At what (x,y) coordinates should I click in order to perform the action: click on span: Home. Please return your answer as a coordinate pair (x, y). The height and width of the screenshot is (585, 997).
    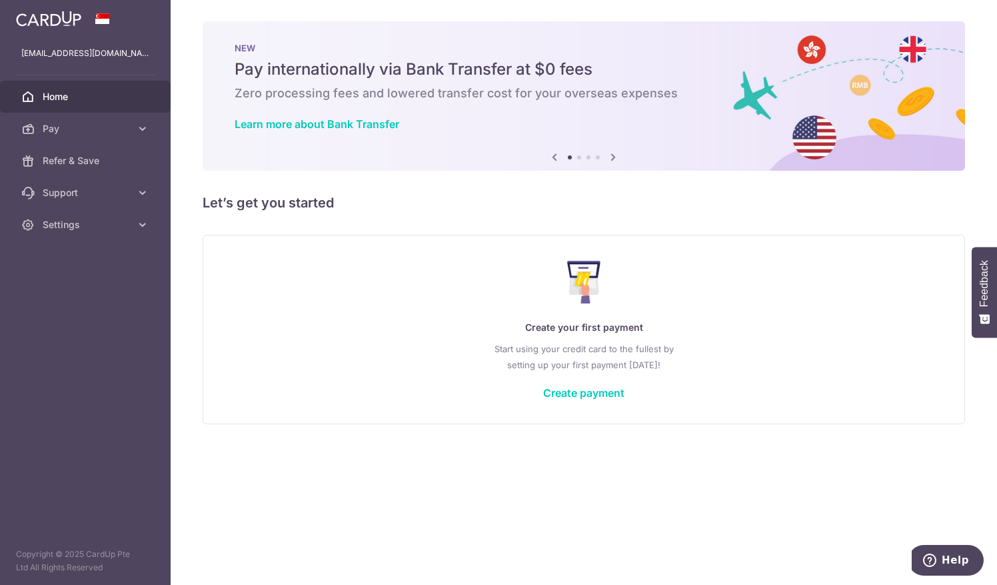
    Looking at the image, I should click on (87, 97).